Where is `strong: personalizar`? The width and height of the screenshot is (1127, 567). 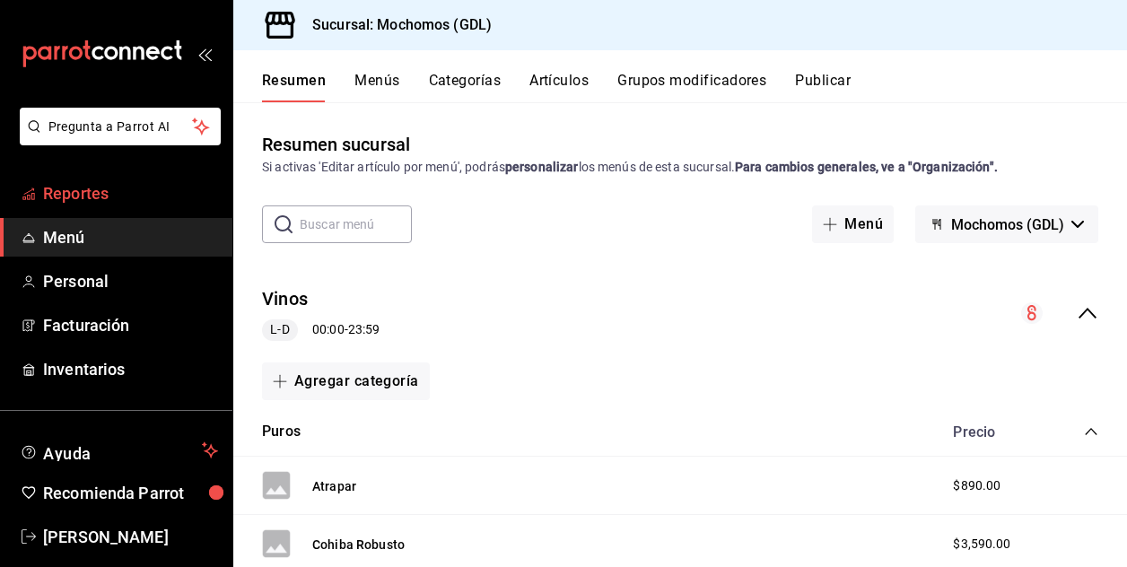
strong: personalizar is located at coordinates (542, 167).